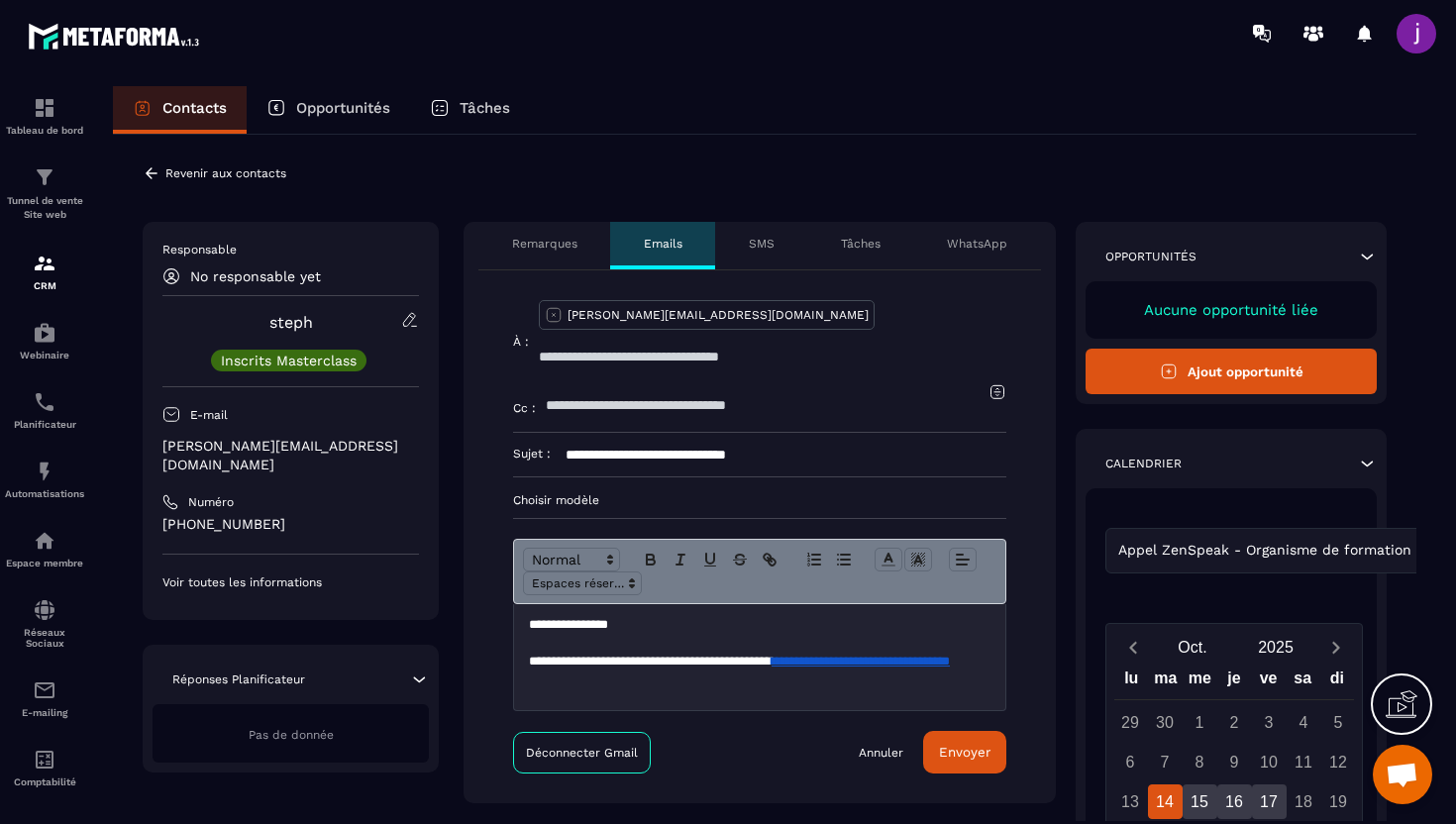 This screenshot has height=824, width=1456. Describe the element at coordinates (1268, 761) in the screenshot. I see `div: 10` at that location.